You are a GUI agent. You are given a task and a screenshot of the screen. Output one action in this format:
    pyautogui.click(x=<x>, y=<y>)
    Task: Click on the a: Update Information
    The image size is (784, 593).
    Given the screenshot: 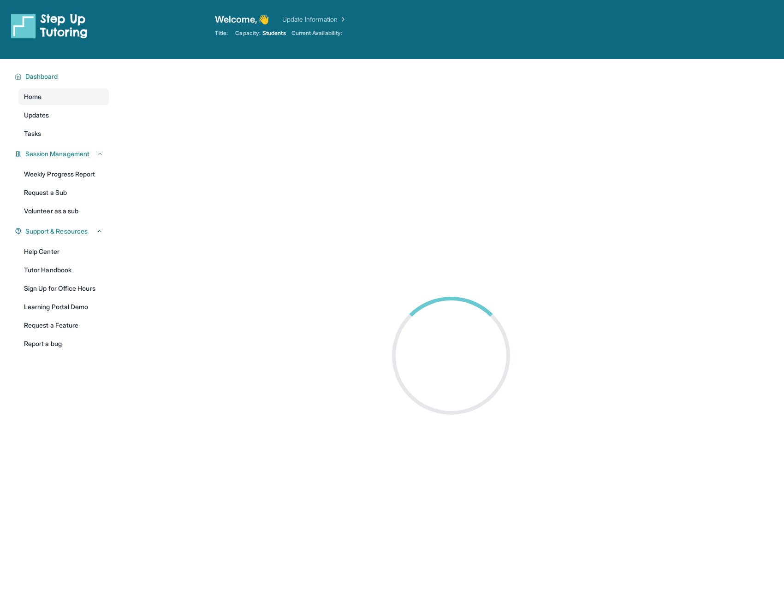 What is the action you would take?
    pyautogui.click(x=314, y=19)
    